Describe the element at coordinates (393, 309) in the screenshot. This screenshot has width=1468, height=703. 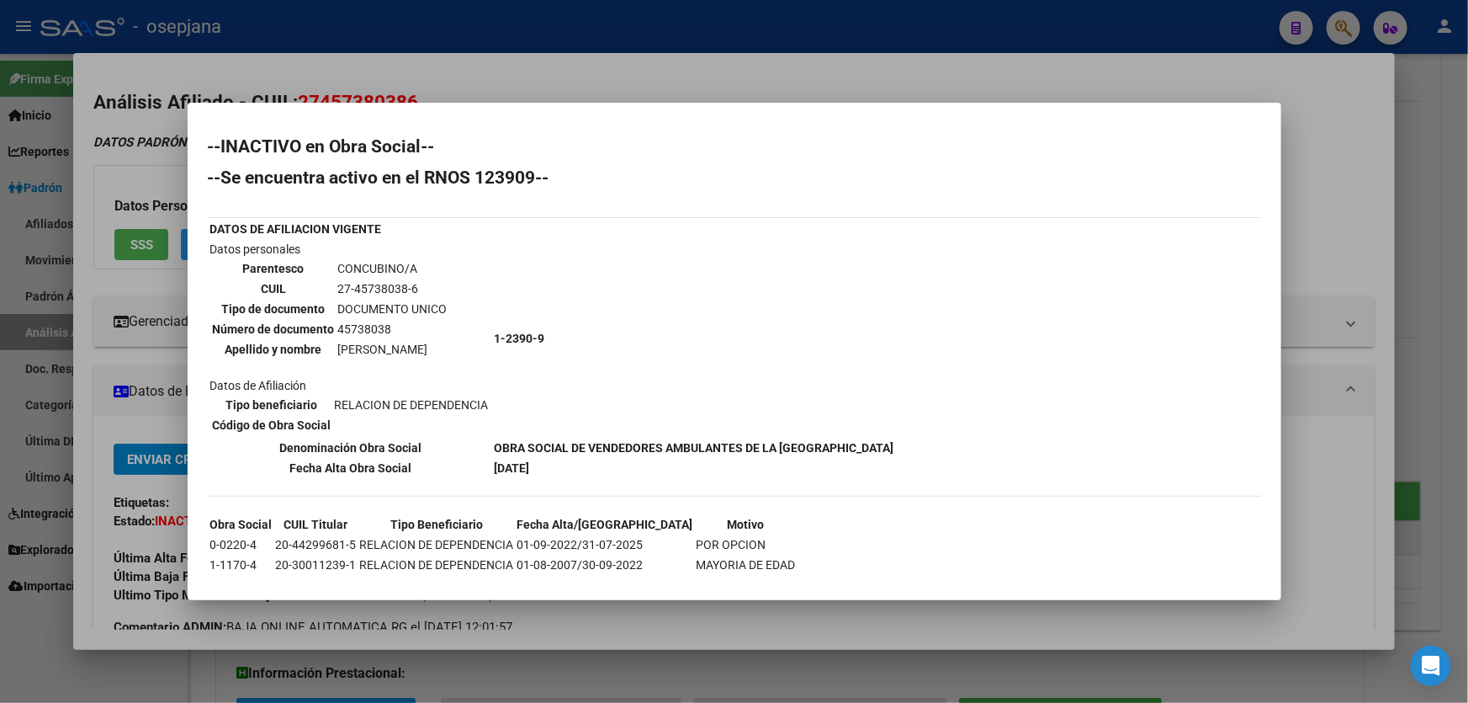
I see `td: DOCUMENTO UNICO` at that location.